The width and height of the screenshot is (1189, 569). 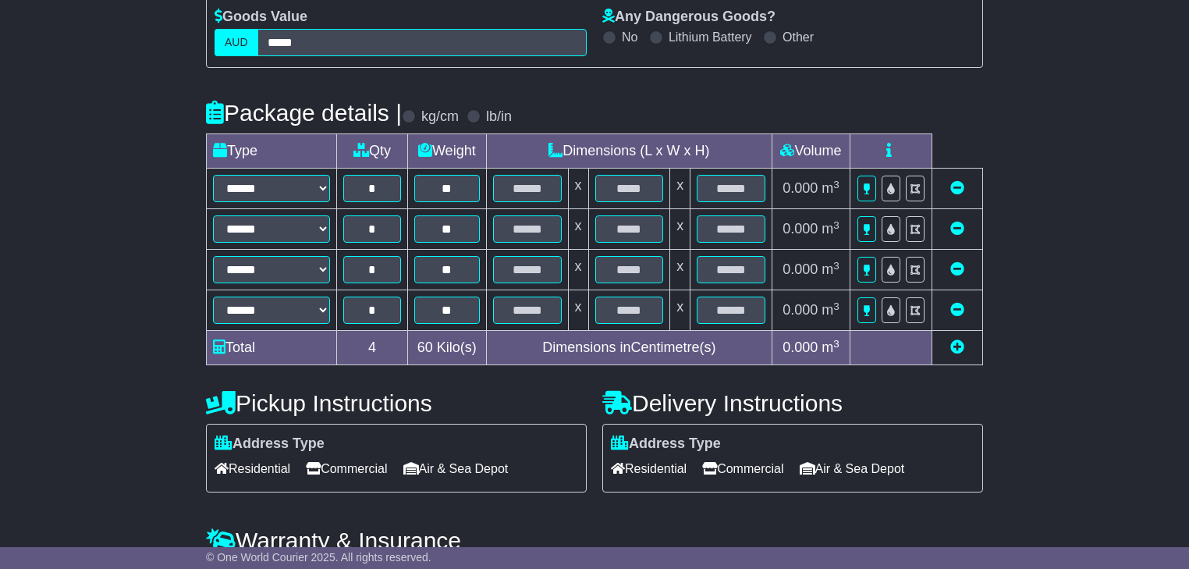 What do you see at coordinates (425, 347) in the screenshot?
I see `span: 60` at bounding box center [425, 347].